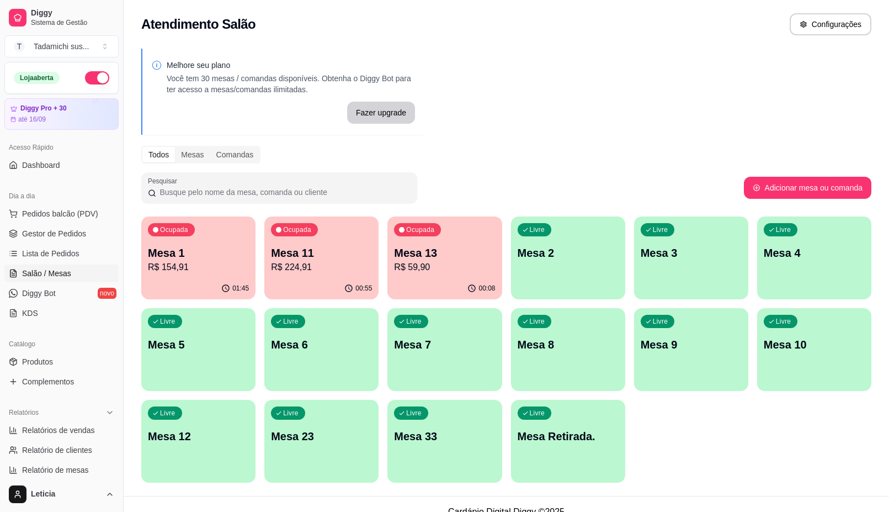  Describe the element at coordinates (814, 349) in the screenshot. I see `button: LivreMesa 10` at that location.